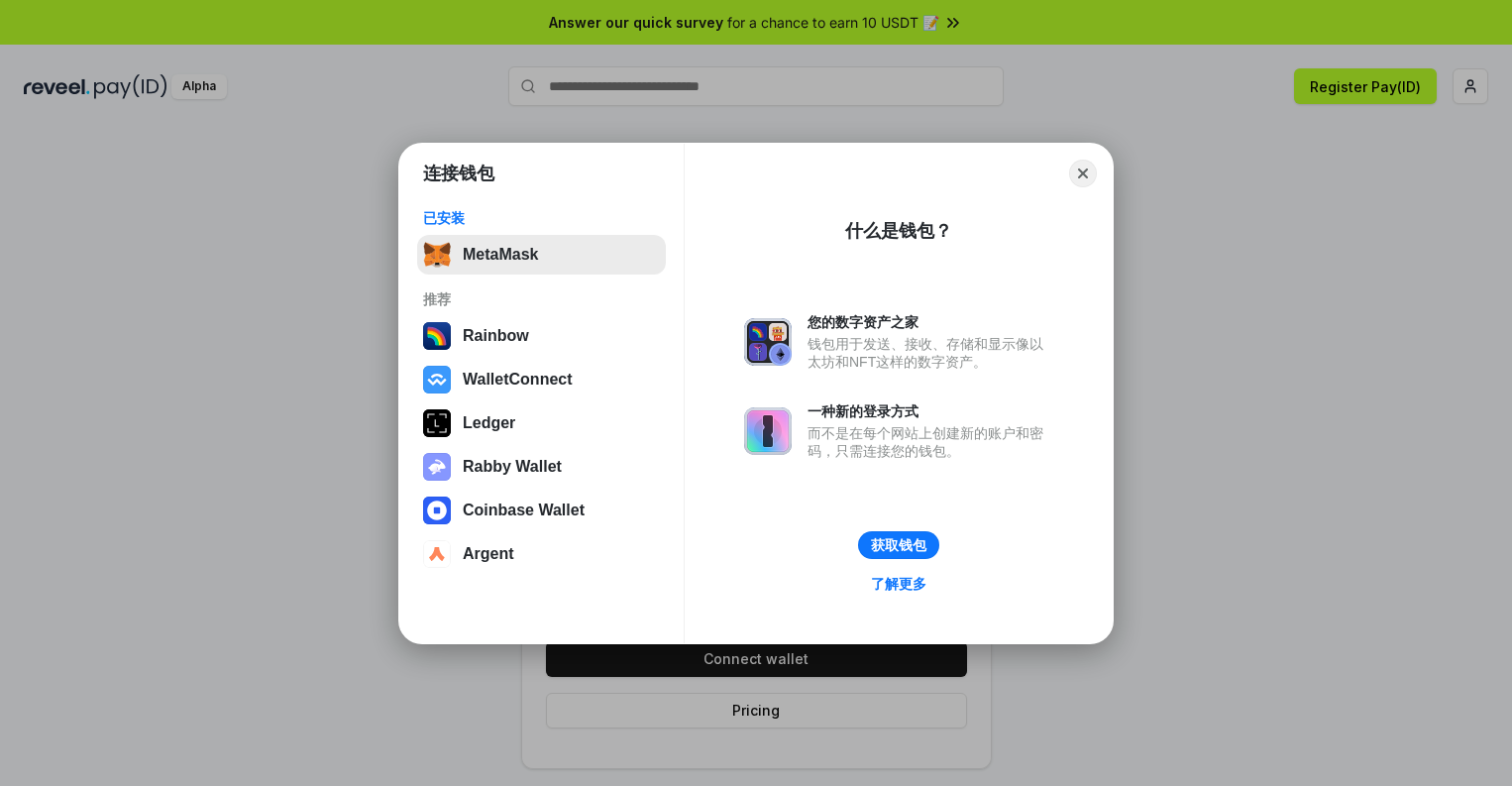  What do you see at coordinates (898, 231) in the screenshot?
I see `div: 什么是钱包？` at bounding box center [898, 231].